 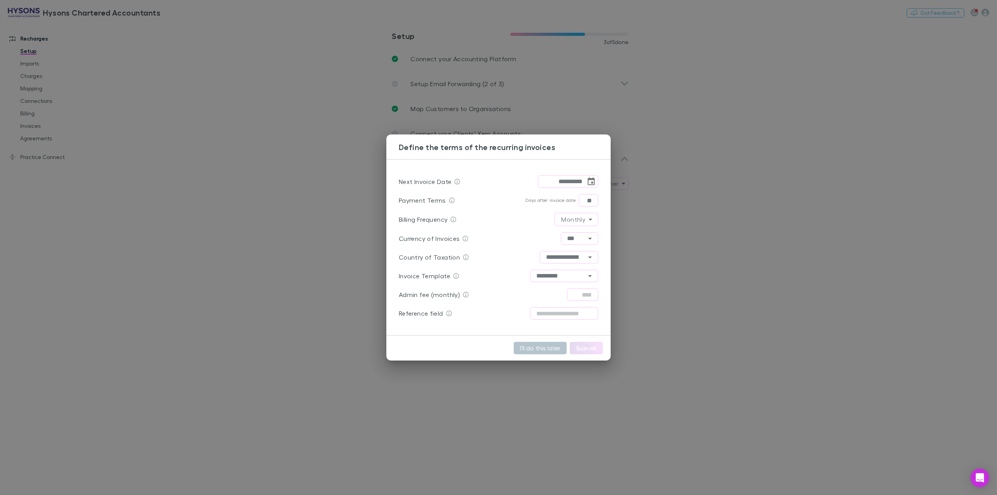 What do you see at coordinates (421, 313) in the screenshot?
I see `p: Reference field` at bounding box center [421, 313].